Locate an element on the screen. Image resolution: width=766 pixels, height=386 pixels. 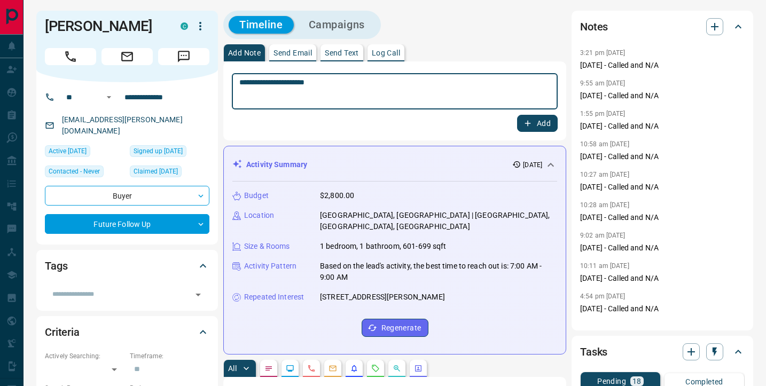
span: Email is located at coordinates (127, 57).